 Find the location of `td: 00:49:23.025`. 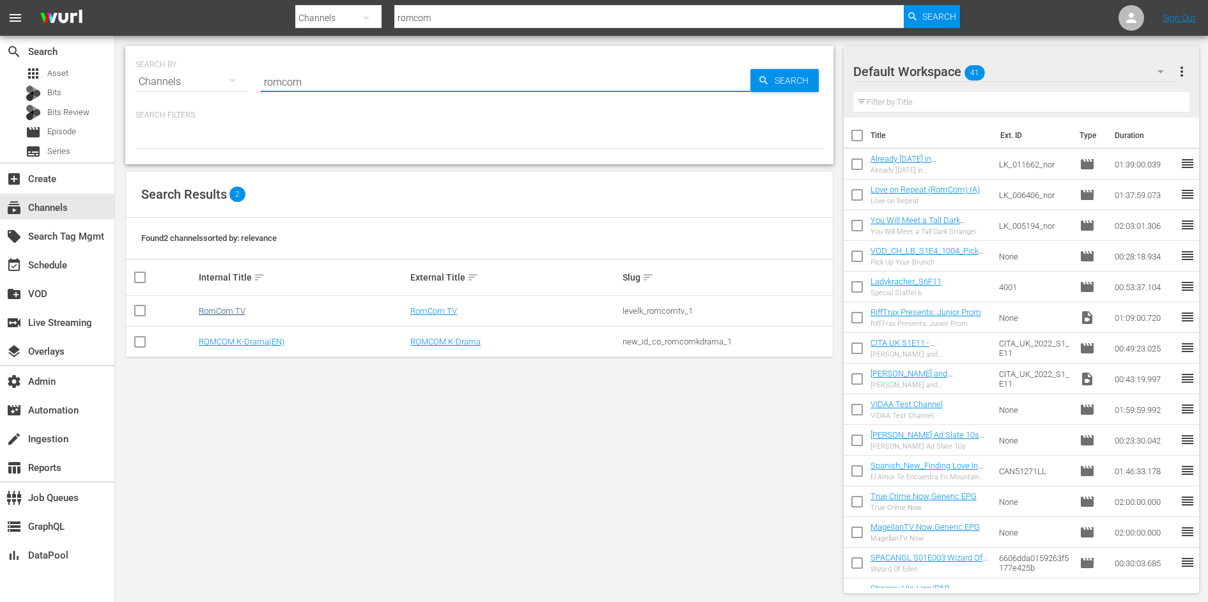

td: 00:49:23.025 is located at coordinates (1144, 348).